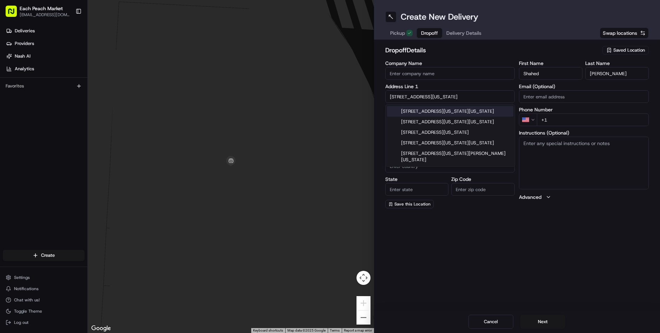 The image size is (660, 333). Describe the element at coordinates (551, 73) in the screenshot. I see `input: Enter first name` at that location.